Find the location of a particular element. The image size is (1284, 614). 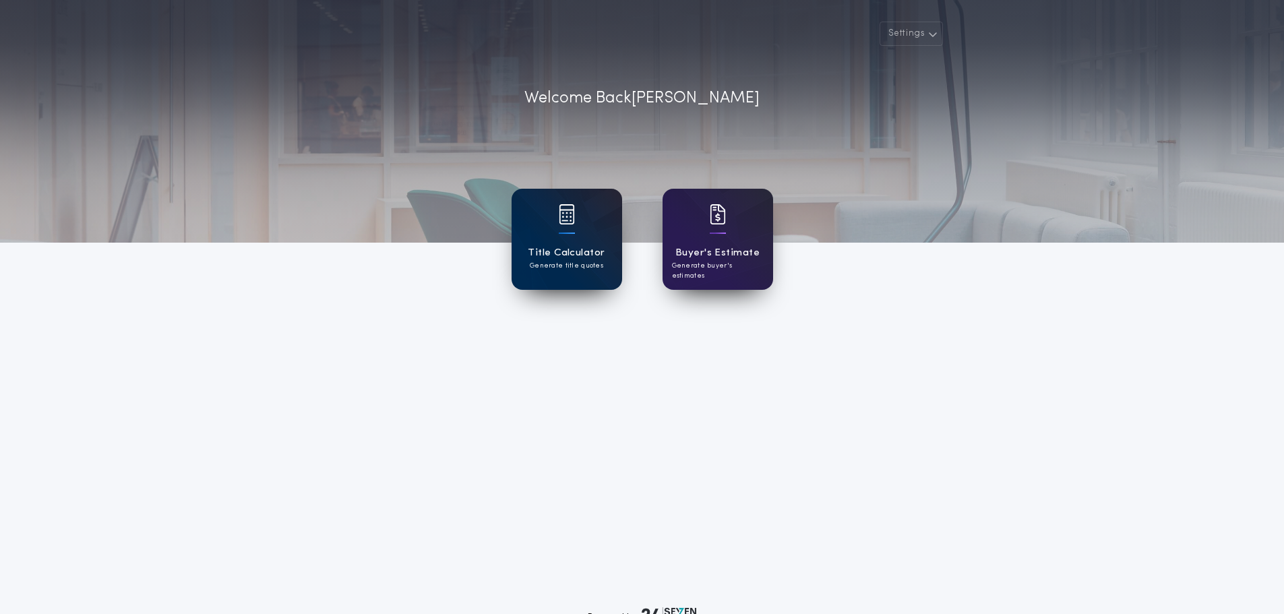

h1: Title Calculator is located at coordinates (566, 253).